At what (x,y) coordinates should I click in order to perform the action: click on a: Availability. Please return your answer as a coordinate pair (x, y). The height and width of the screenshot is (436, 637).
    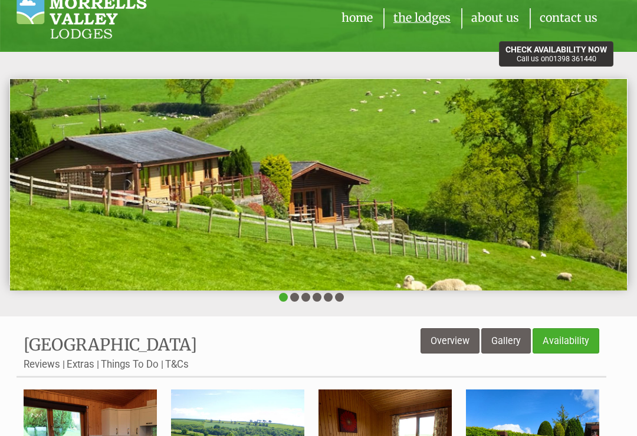
    Looking at the image, I should click on (565, 341).